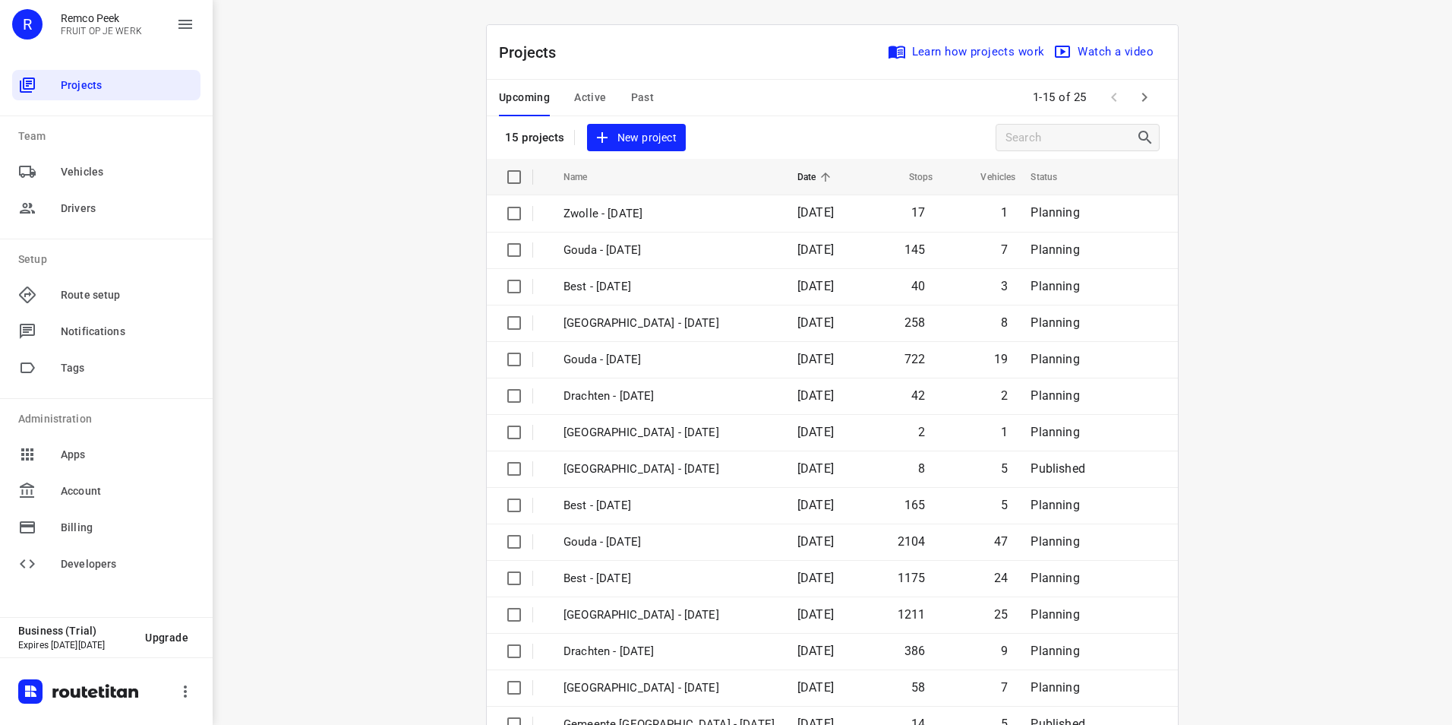  What do you see at coordinates (642, 97) in the screenshot?
I see `span: Past` at bounding box center [642, 97].